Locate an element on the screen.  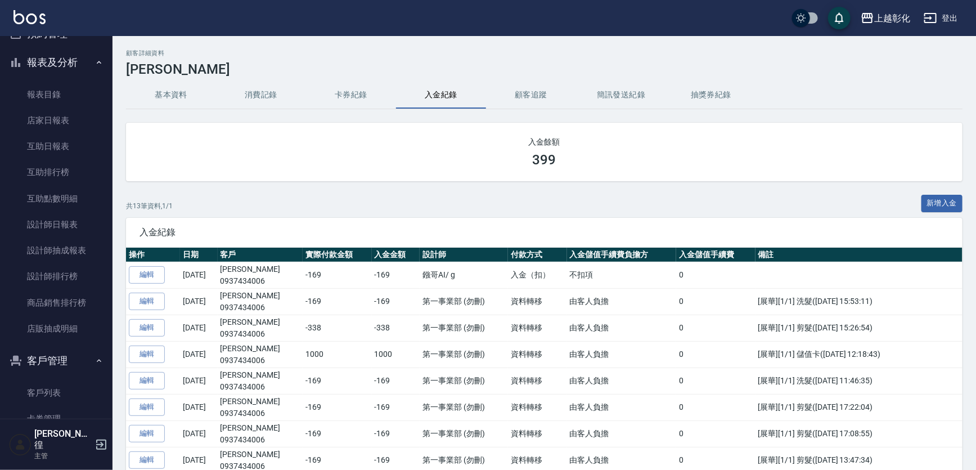
button: 簡訊發送紀錄 is located at coordinates (621, 95).